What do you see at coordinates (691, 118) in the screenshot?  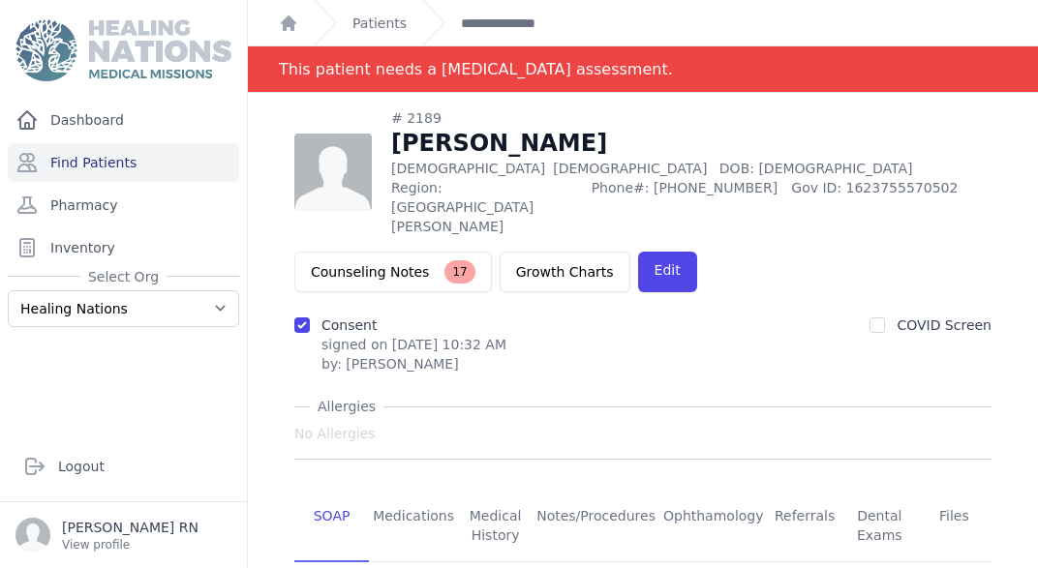 I see `div: # 2189` at bounding box center [691, 118].